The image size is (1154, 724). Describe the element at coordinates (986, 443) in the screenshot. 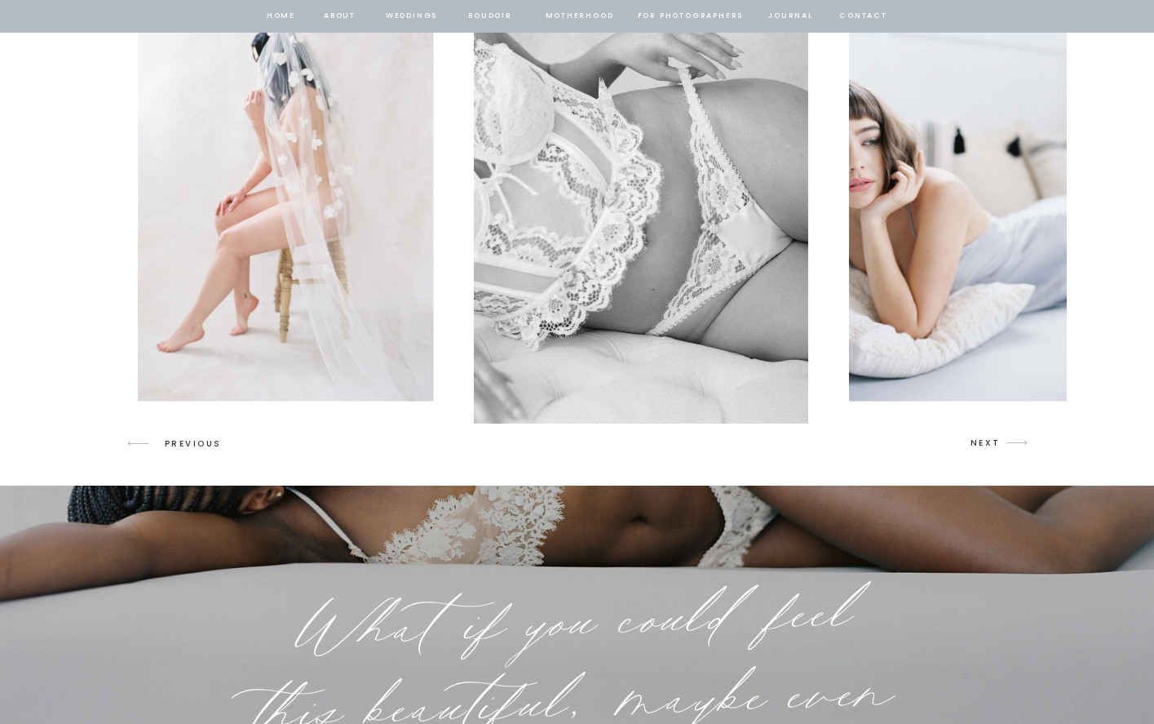

I see `p: NEXT` at that location.